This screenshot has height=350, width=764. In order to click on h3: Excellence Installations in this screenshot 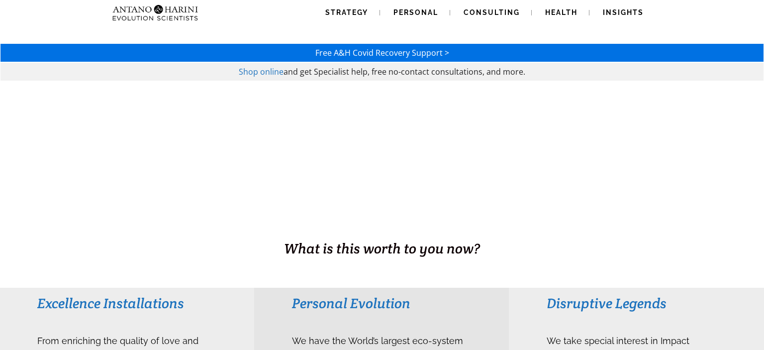, I will do `click(127, 303)`.